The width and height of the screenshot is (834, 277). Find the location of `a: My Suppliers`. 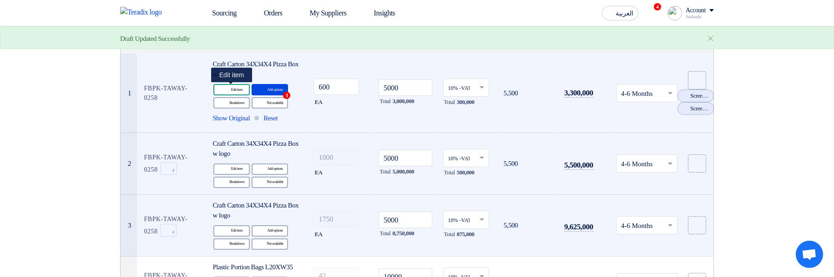

a: My Suppliers is located at coordinates (322, 13).